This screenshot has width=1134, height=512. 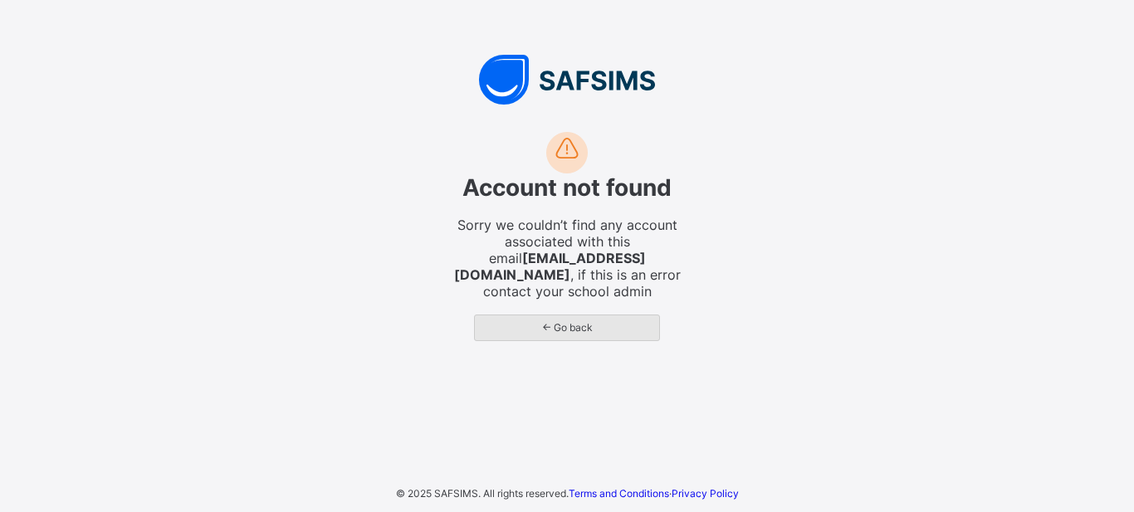 What do you see at coordinates (567, 80) in the screenshot?
I see `img: SAFSIMS Logo` at bounding box center [567, 80].